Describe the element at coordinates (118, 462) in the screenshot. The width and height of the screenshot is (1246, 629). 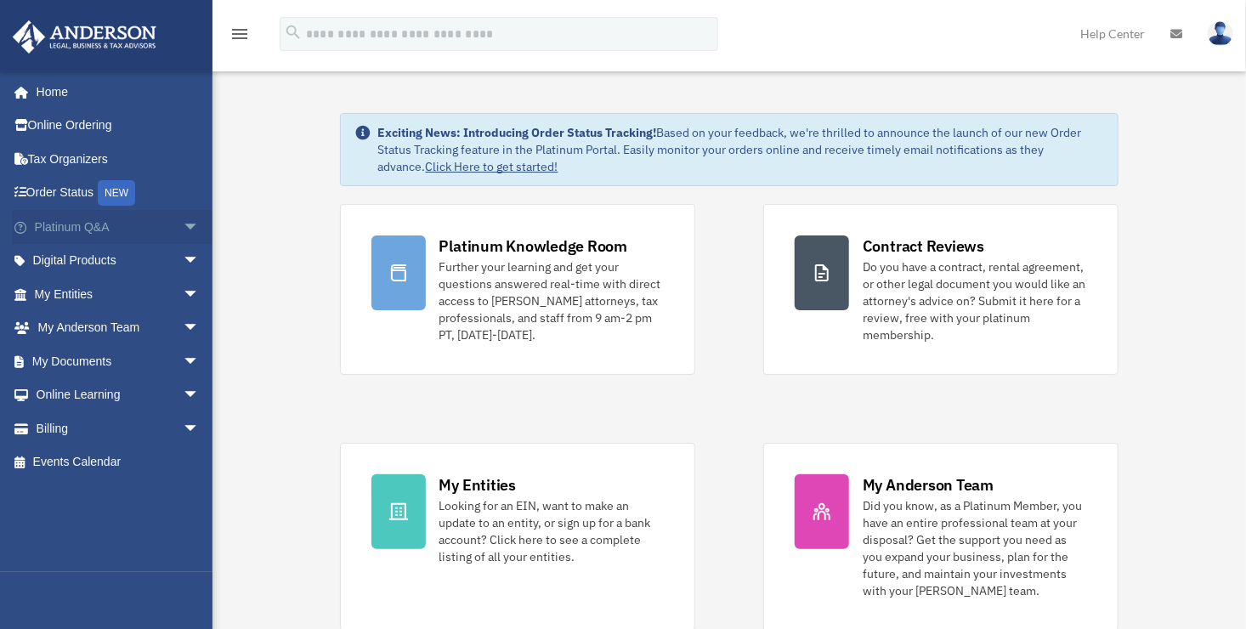
I see `a: Events Calendar` at that location.